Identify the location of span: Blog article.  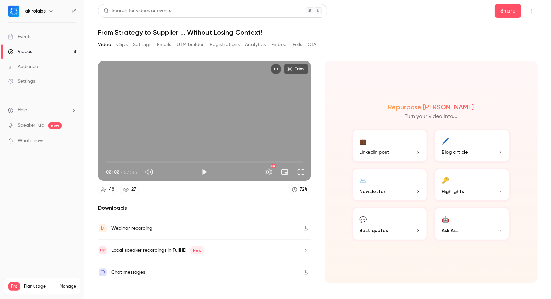
(455, 152).